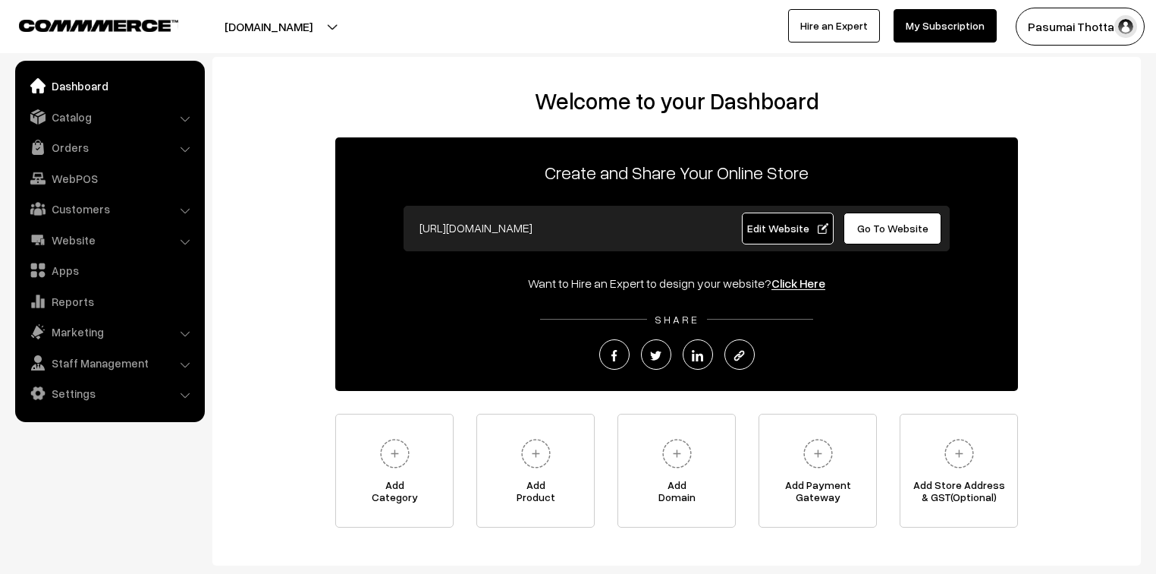 Image resolution: width=1156 pixels, height=574 pixels. I want to click on span: Go To Website, so click(893, 228).